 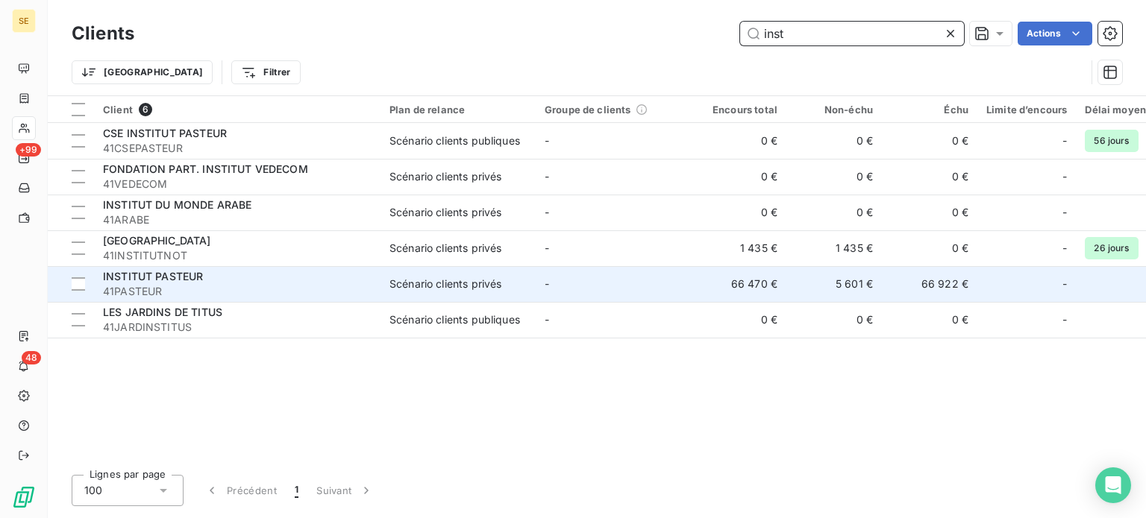 What do you see at coordinates (237, 292) in the screenshot?
I see `span: 41PASTEUR` at bounding box center [237, 292].